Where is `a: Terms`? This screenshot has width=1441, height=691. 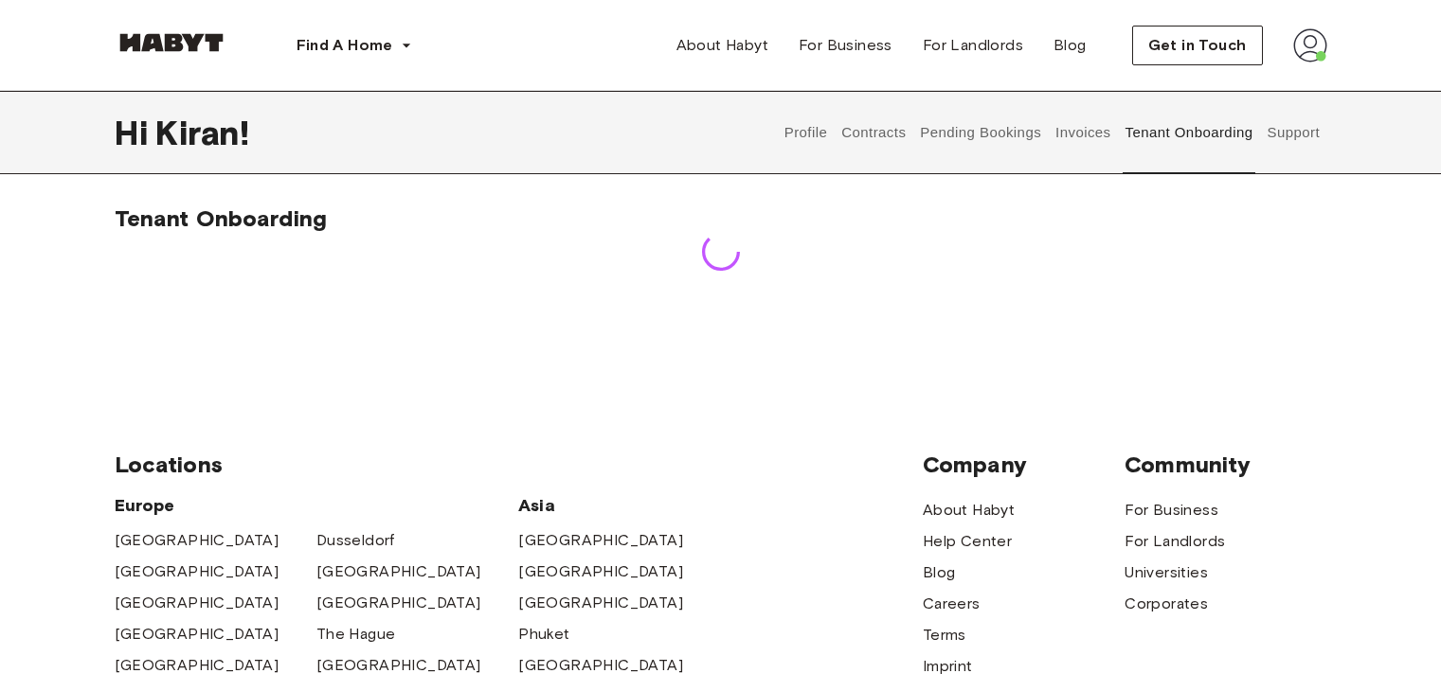 a: Terms is located at coordinates (944, 636).